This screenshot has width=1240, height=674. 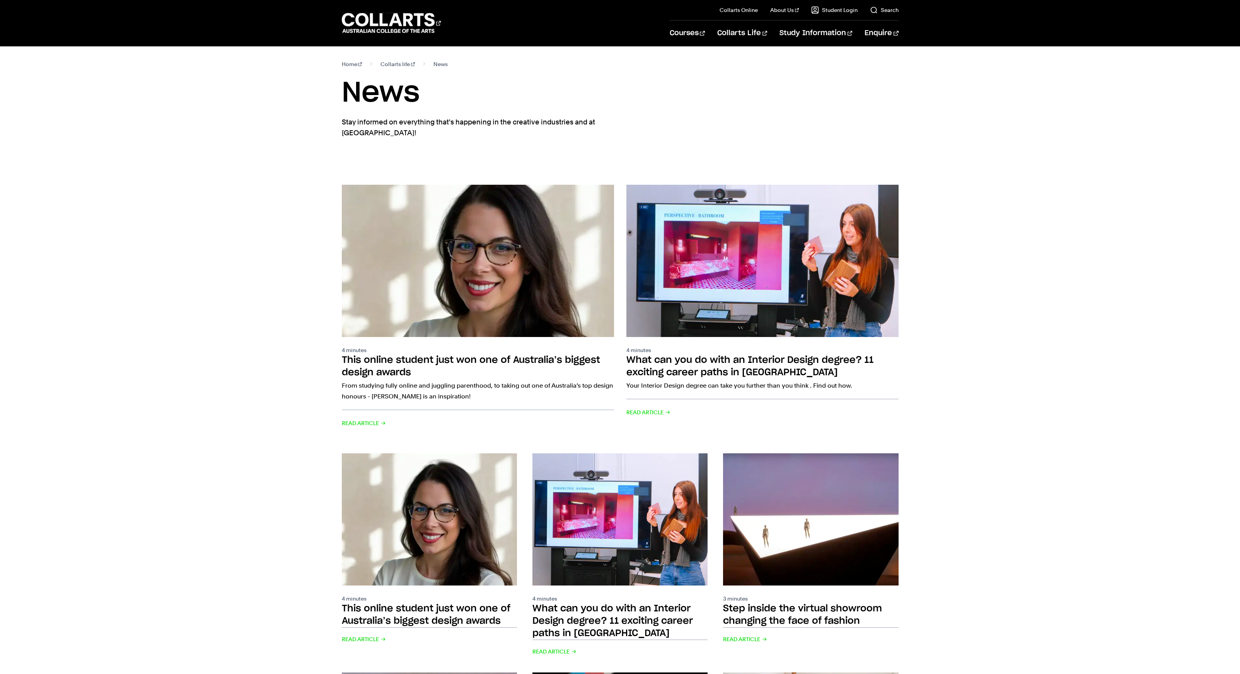 What do you see at coordinates (784, 10) in the screenshot?
I see `a: About Us` at bounding box center [784, 10].